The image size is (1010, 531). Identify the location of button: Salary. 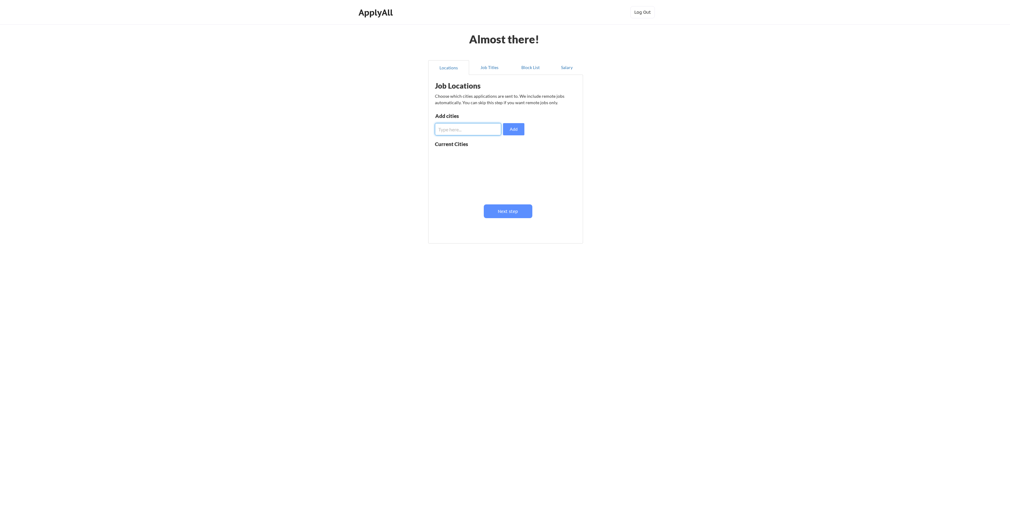
(567, 68).